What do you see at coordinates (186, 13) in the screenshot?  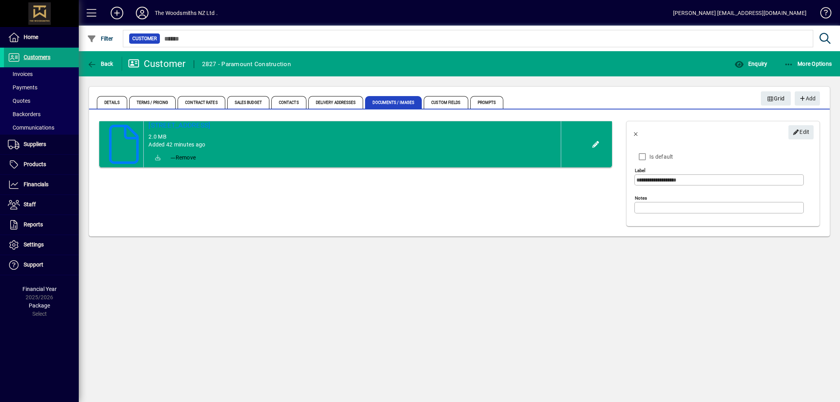 I see `div: The Woodsmiths NZ Ltd .` at bounding box center [186, 13].